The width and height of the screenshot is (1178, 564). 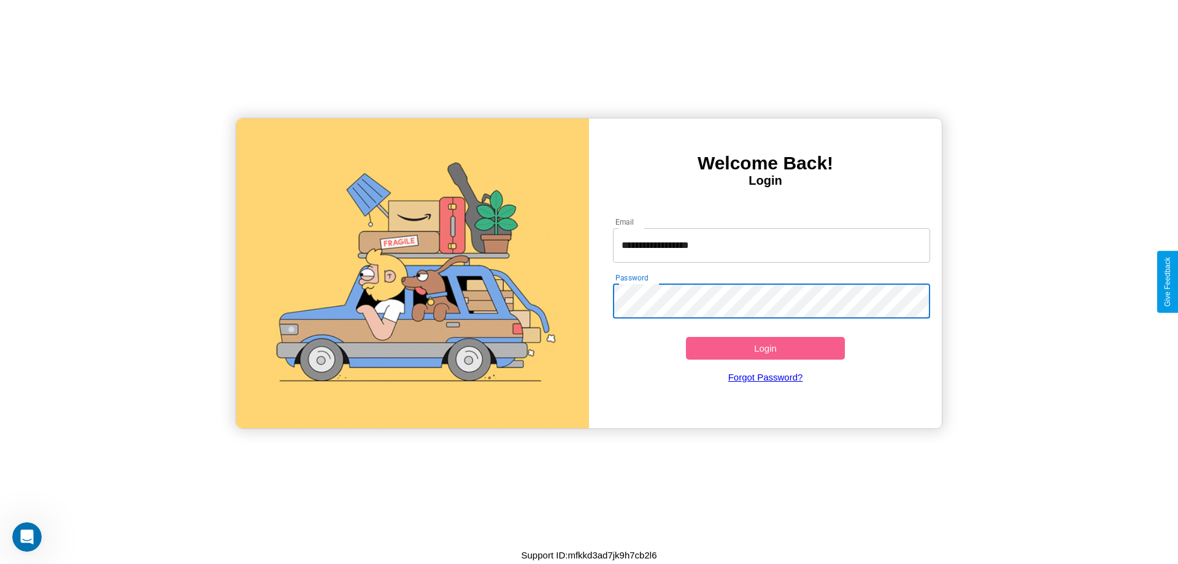 What do you see at coordinates (765, 348) in the screenshot?
I see `button: Login` at bounding box center [765, 348].